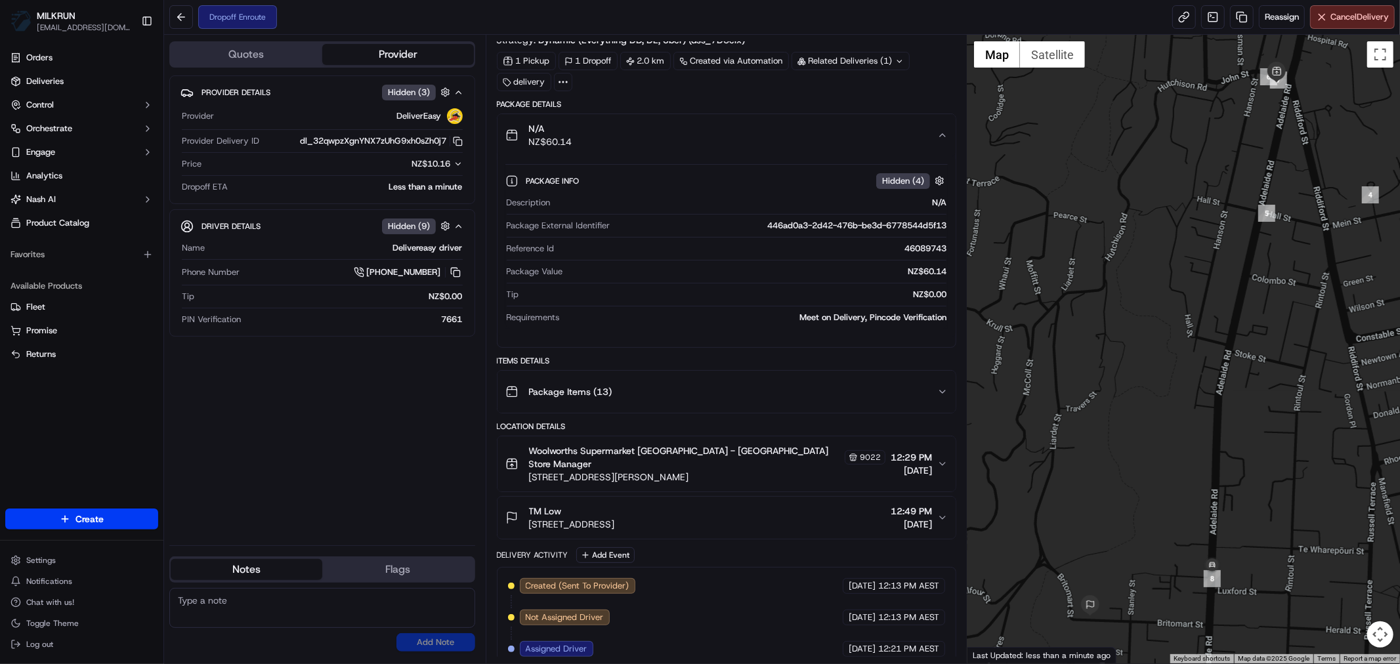  I want to click on span: Provider Delivery ID, so click(220, 141).